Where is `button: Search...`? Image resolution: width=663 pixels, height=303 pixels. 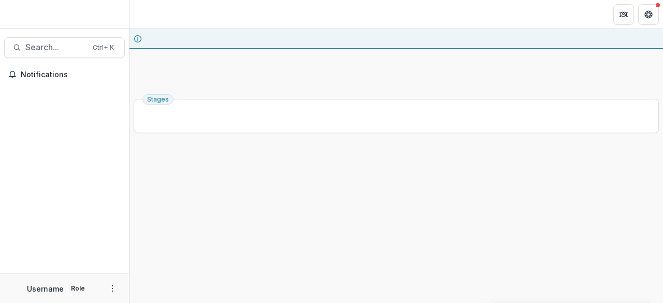 button: Search... is located at coordinates (64, 48).